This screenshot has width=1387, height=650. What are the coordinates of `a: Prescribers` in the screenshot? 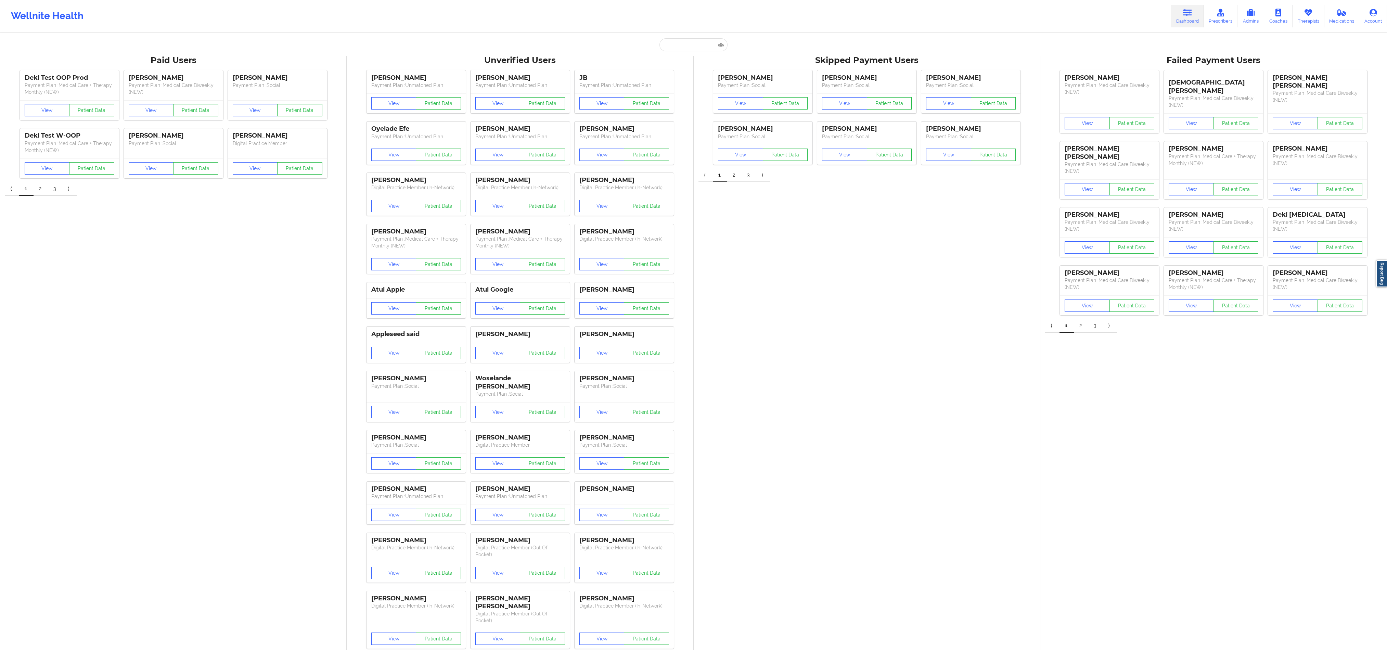 It's located at (1221, 16).